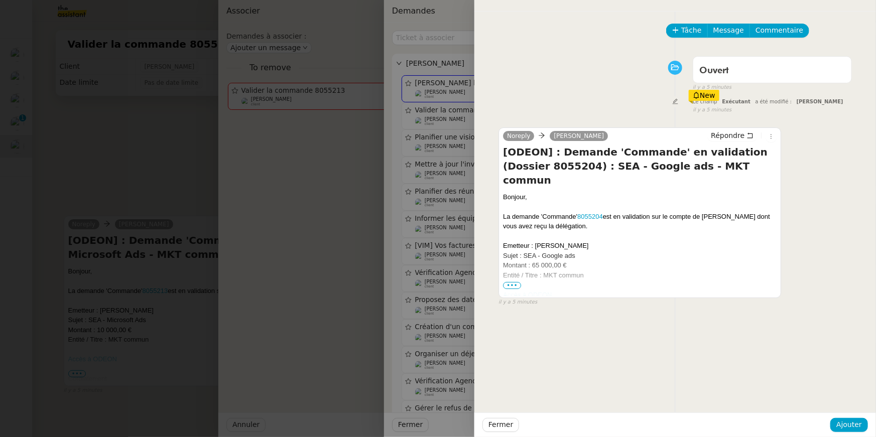 The width and height of the screenshot is (876, 437). I want to click on a: 8055204, so click(590, 216).